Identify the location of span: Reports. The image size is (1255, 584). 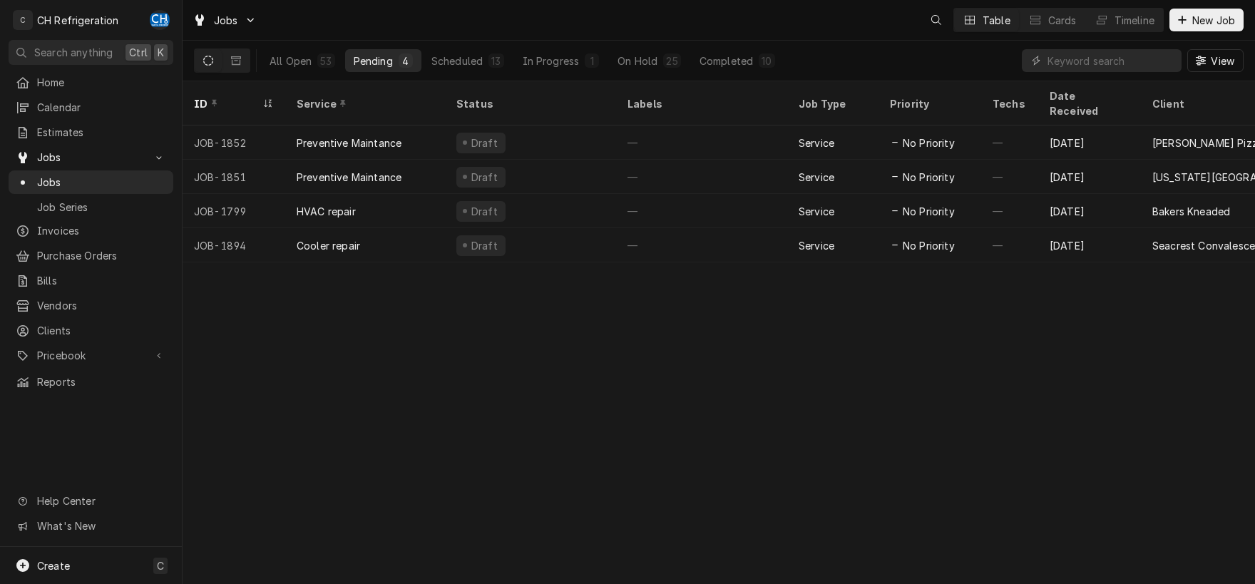
(101, 381).